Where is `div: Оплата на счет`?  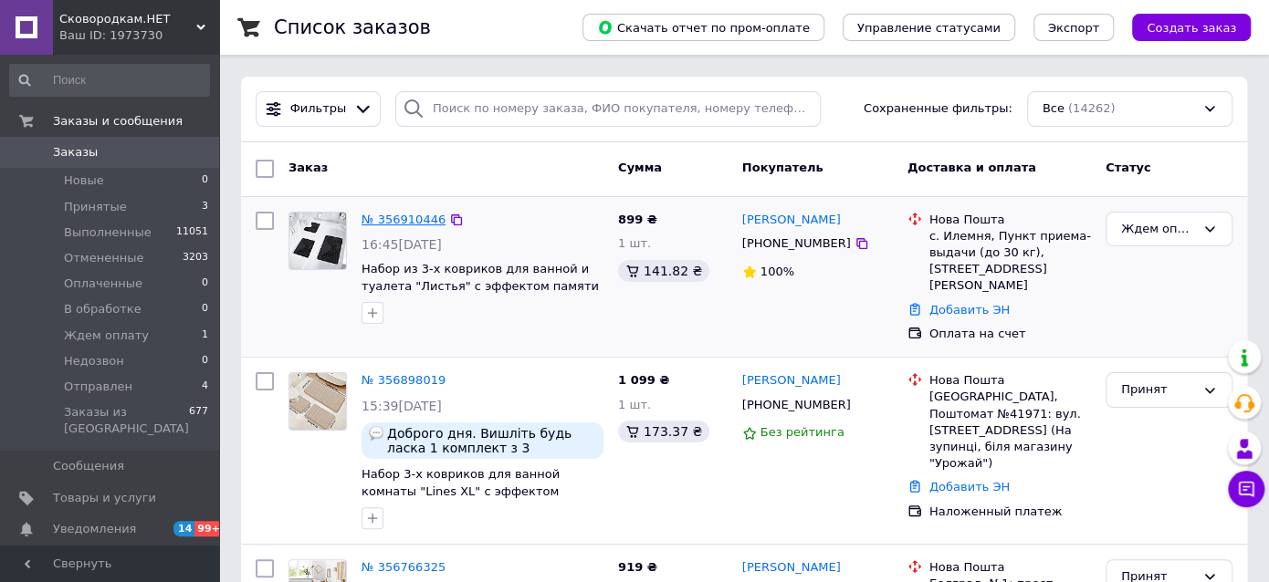 div: Оплата на счет is located at coordinates (1009, 334).